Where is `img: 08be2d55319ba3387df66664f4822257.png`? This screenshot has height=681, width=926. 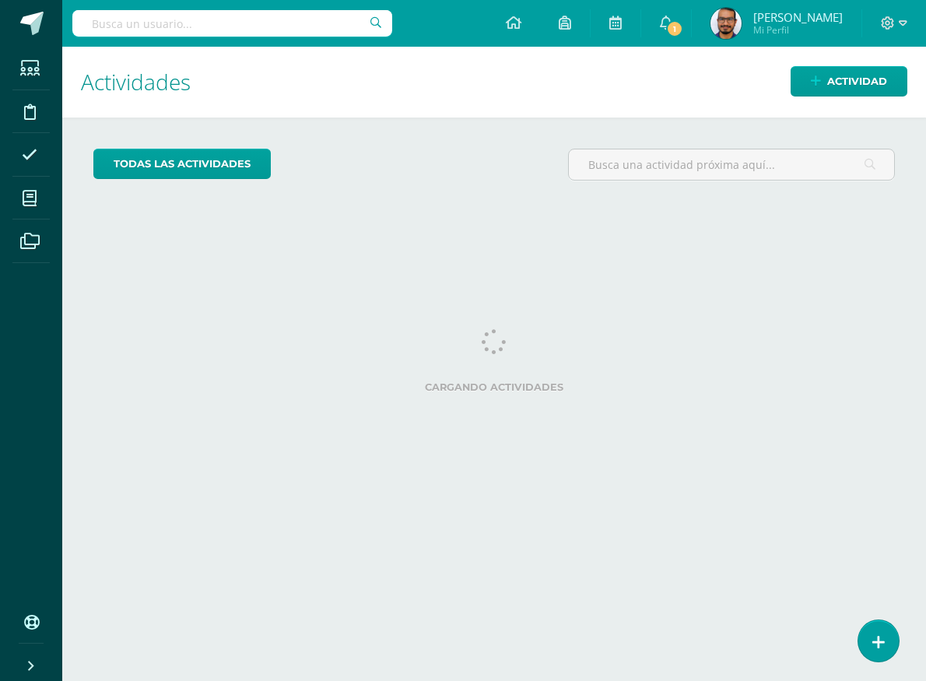 img: 08be2d55319ba3387df66664f4822257.png is located at coordinates (726, 23).